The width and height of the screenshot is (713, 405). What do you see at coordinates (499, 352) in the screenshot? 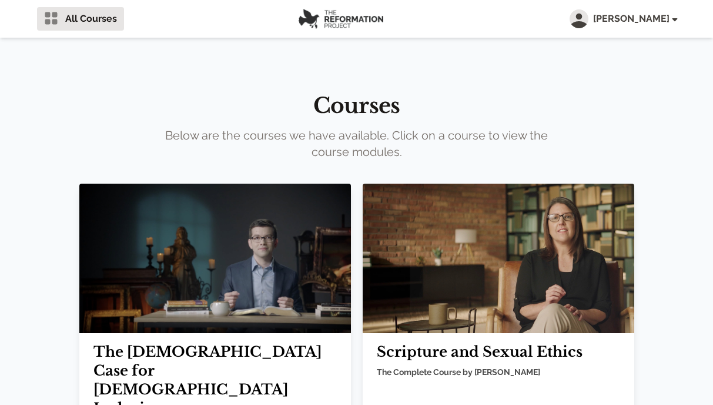
I see `h2: Scripture and Sexual Ethics` at bounding box center [499, 352].